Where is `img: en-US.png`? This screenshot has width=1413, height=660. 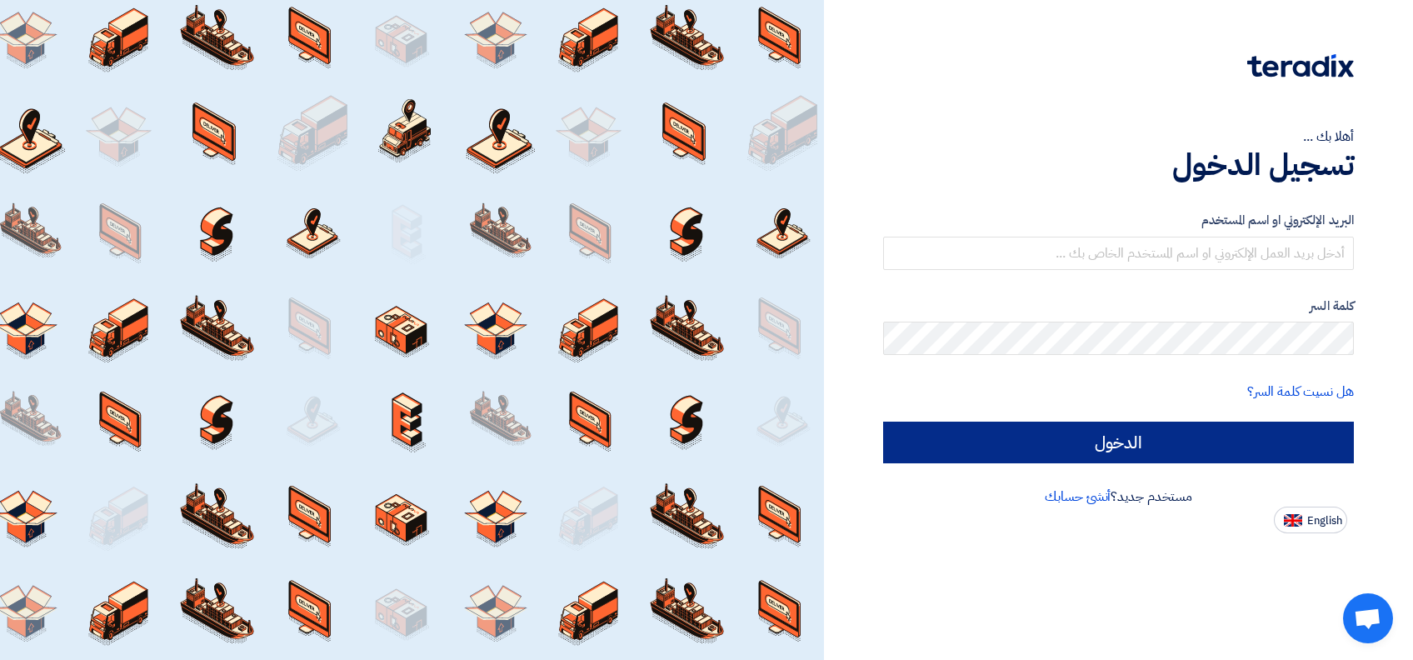
img: en-US.png is located at coordinates (1293, 520).